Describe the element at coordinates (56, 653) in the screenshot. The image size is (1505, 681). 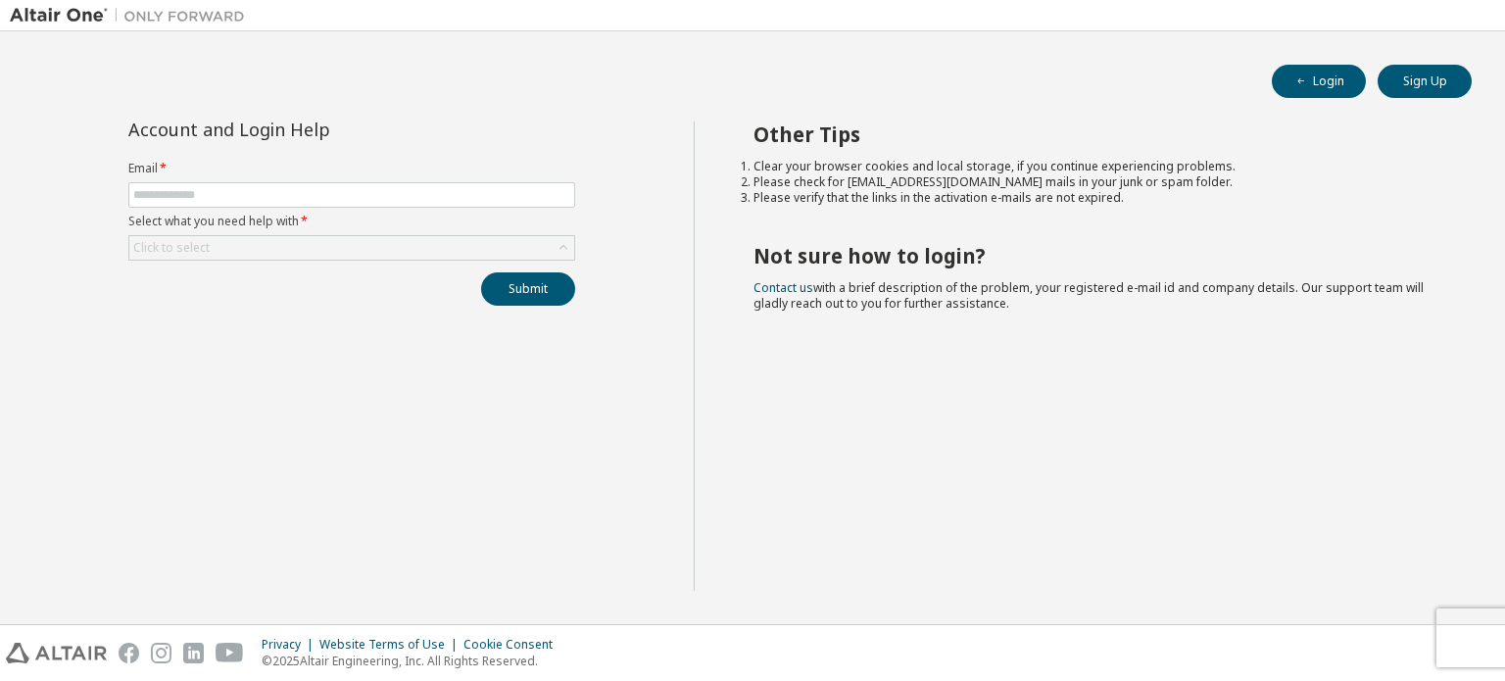
I see `img: altair_logo.svg` at that location.